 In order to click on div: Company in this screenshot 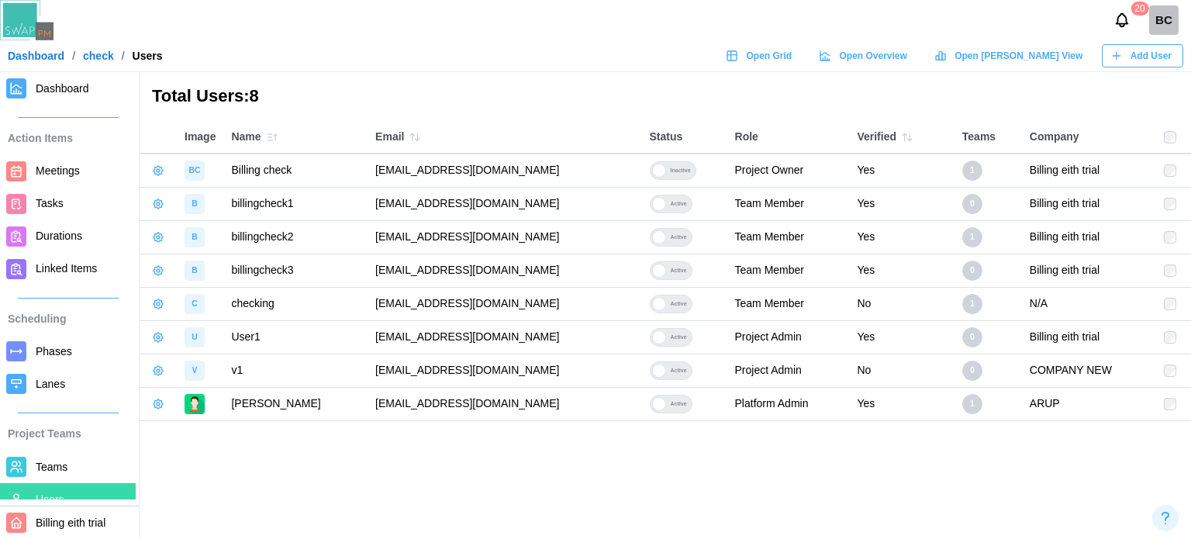, I will do `click(1089, 137)`.